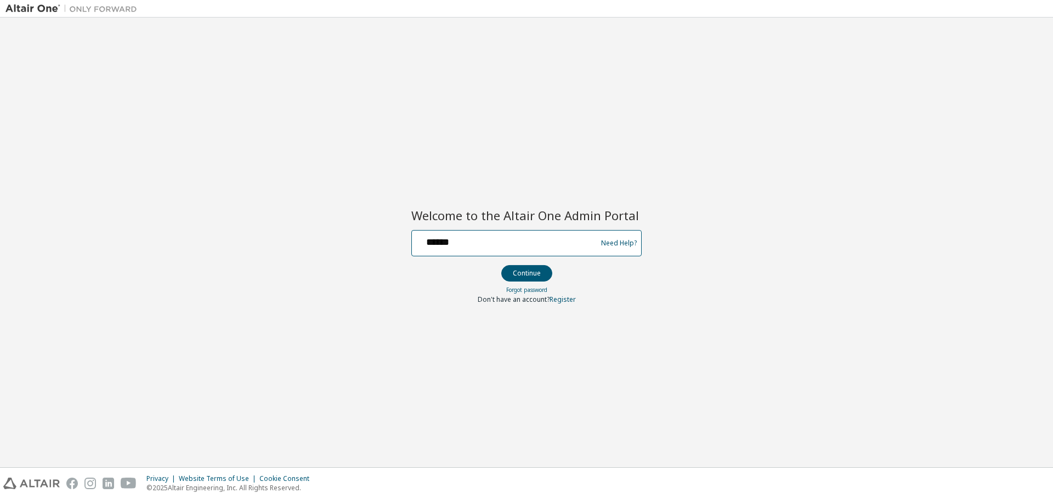 Image resolution: width=1053 pixels, height=499 pixels. I want to click on div: Website Terms of Use, so click(219, 479).